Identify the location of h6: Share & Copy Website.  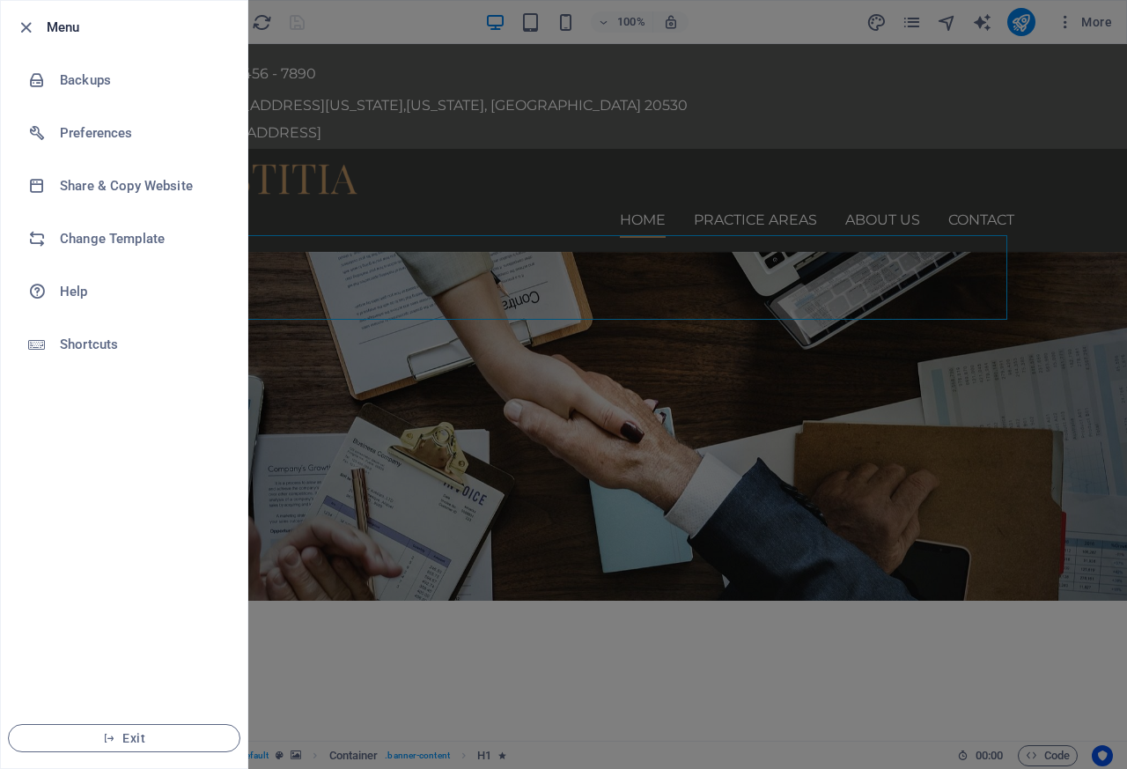
(141, 186).